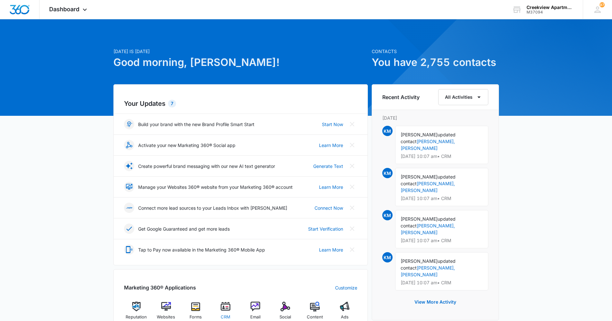 The width and height of the screenshot is (612, 321). I want to click on a: Generate Text, so click(328, 166).